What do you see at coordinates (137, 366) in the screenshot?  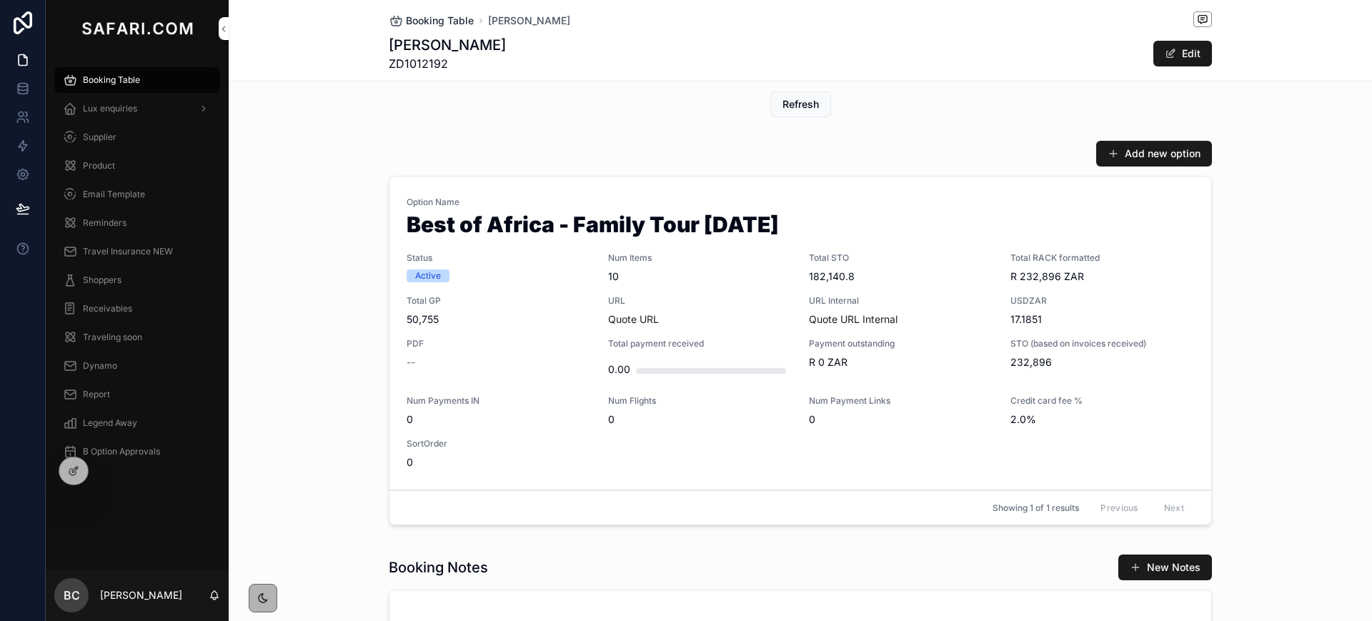 I see `a: Dynamo` at bounding box center [137, 366].